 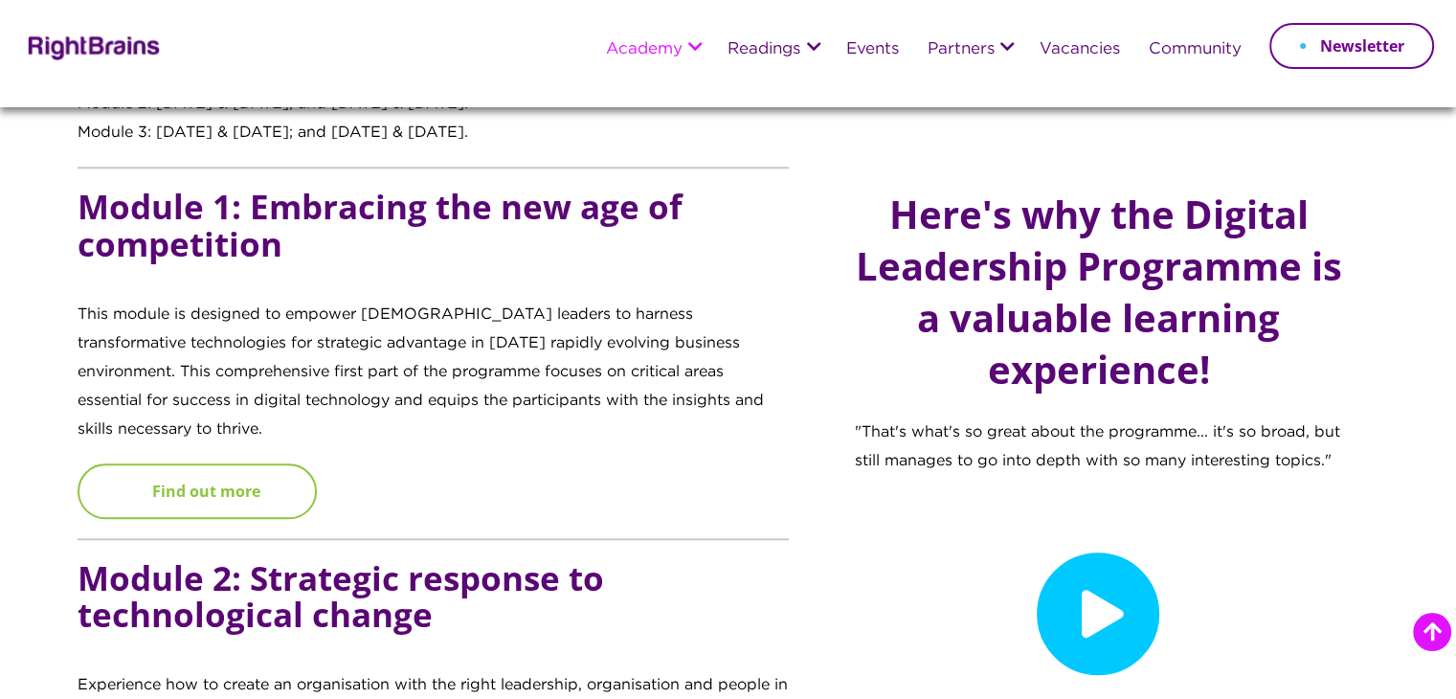 I want to click on a: Community, so click(x=1194, y=50).